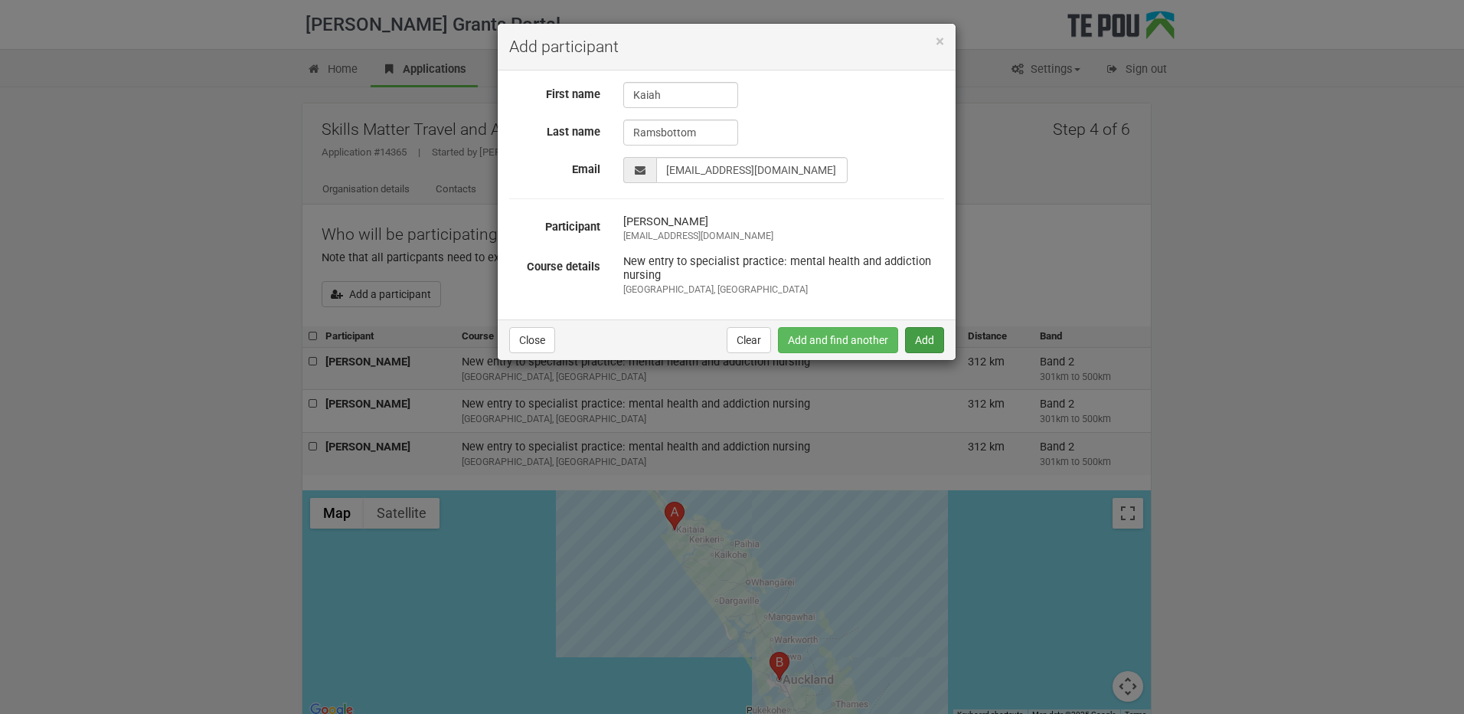 Image resolution: width=1464 pixels, height=714 pixels. I want to click on span: Course details, so click(564, 266).